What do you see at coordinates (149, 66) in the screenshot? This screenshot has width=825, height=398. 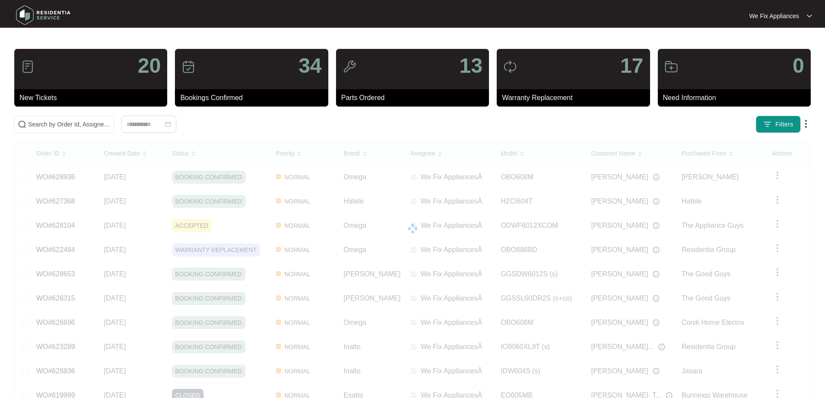 I see `p: 20` at bounding box center [149, 66].